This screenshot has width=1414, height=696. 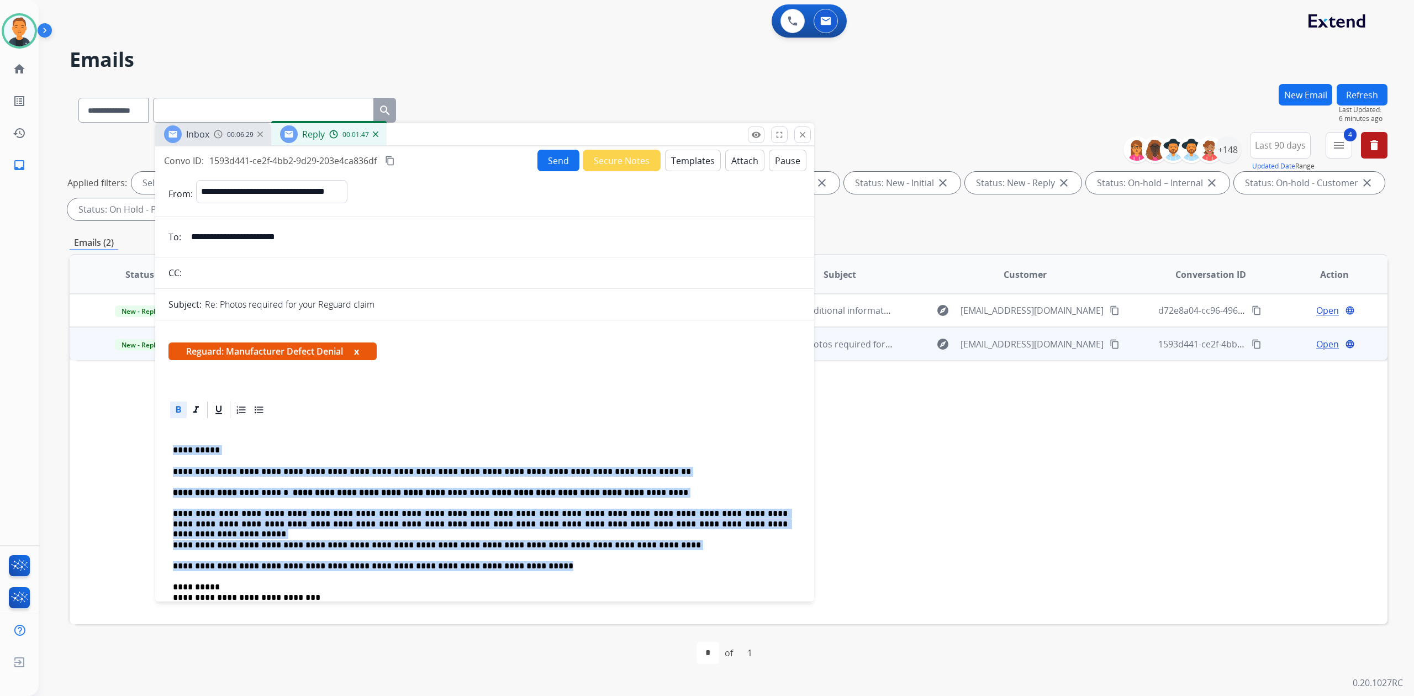 I want to click on div: of, so click(x=728, y=653).